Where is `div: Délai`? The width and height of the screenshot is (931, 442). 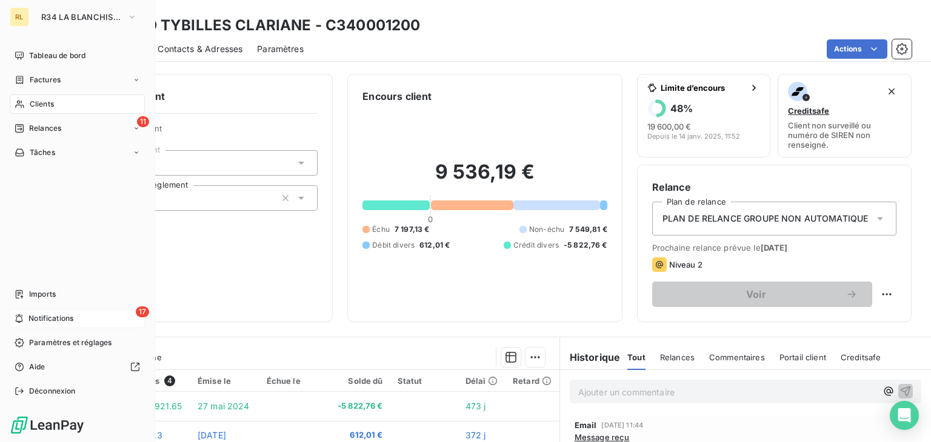
div: Délai is located at coordinates (482, 381).